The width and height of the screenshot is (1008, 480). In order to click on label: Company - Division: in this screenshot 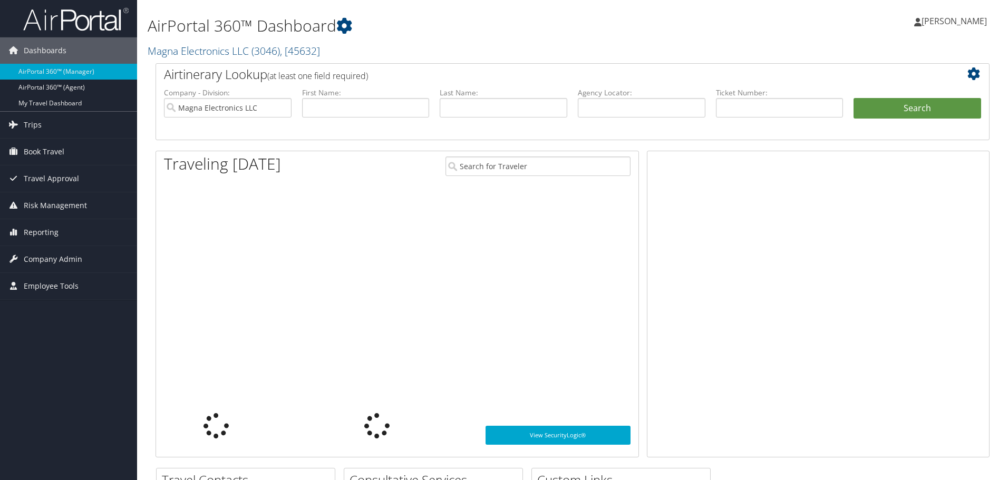, I will do `click(228, 93)`.